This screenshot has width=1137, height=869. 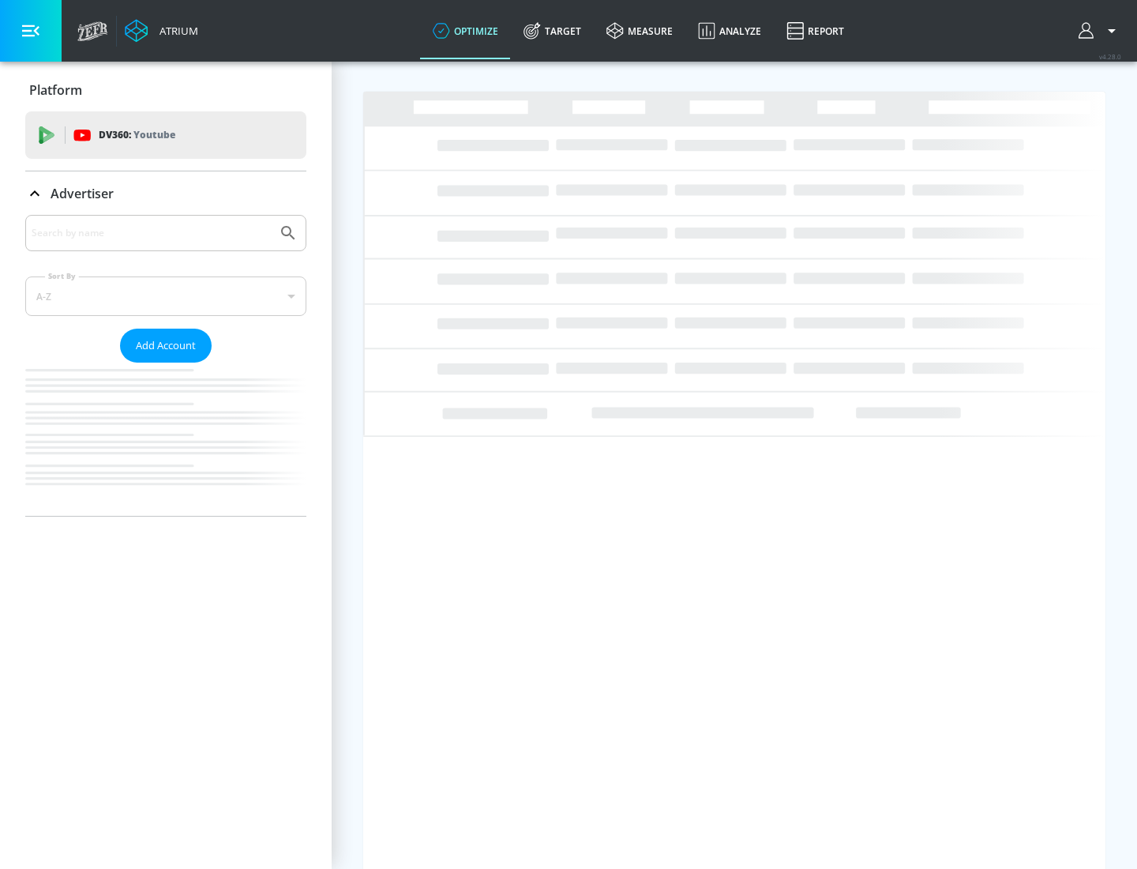 What do you see at coordinates (465, 31) in the screenshot?
I see `a: optimize` at bounding box center [465, 31].